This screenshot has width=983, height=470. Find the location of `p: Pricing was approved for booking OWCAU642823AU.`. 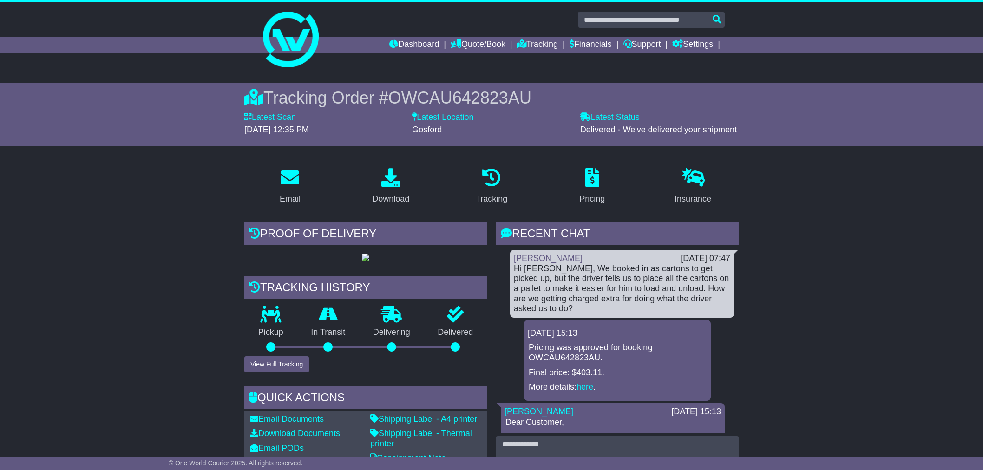

p: Pricing was approved for booking OWCAU642823AU. is located at coordinates (618, 353).